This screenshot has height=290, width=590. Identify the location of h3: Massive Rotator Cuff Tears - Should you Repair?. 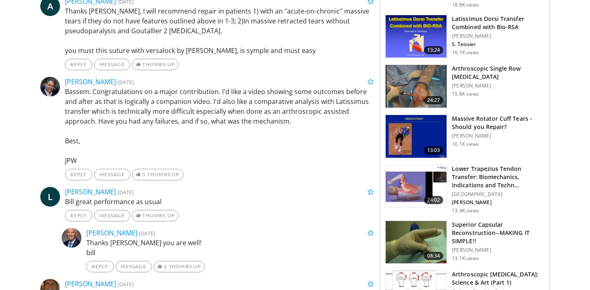
(498, 123).